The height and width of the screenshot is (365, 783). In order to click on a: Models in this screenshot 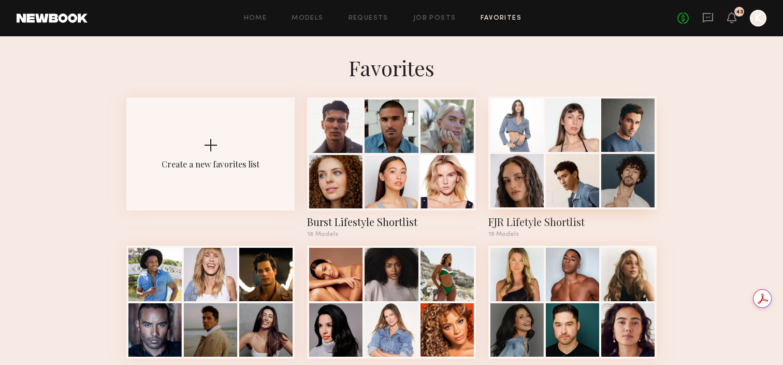, I will do `click(307, 18)`.